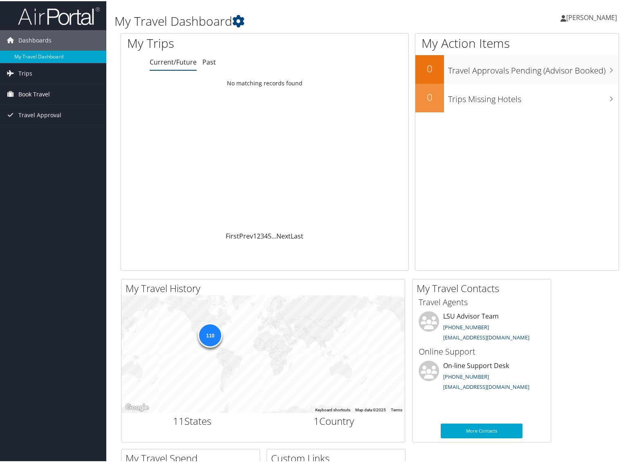  What do you see at coordinates (25, 72) in the screenshot?
I see `span: Trips` at bounding box center [25, 72].